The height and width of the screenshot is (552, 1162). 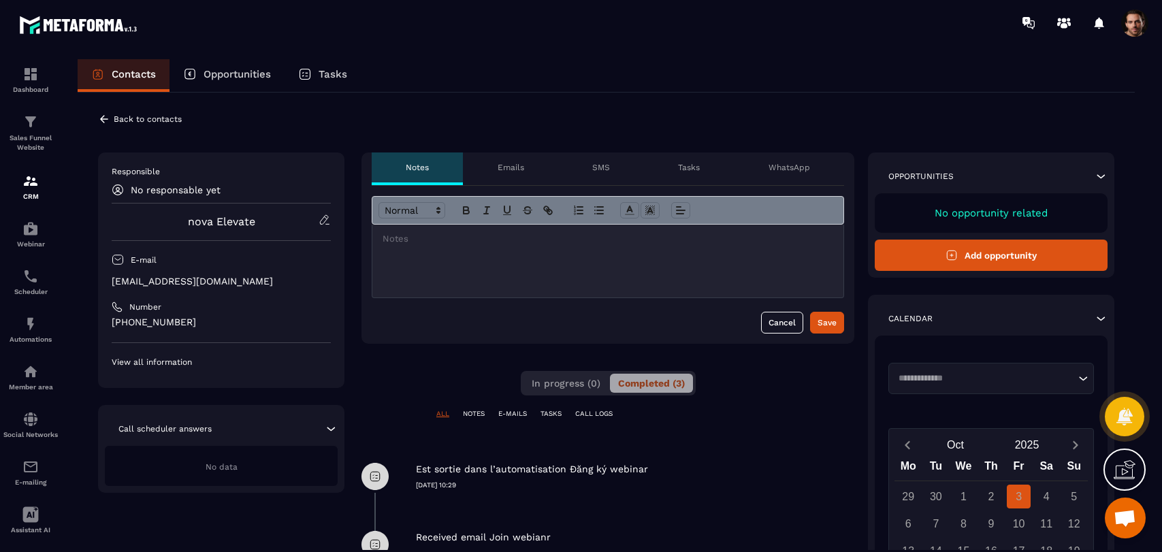 I want to click on p: No opportunity related, so click(x=991, y=213).